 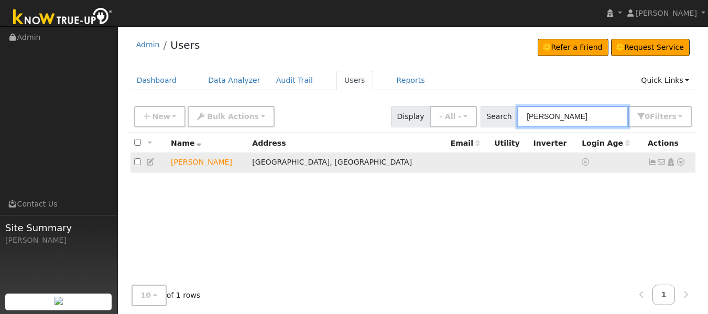 What do you see at coordinates (465, 143) in the screenshot?
I see `span: Email` at bounding box center [465, 143].